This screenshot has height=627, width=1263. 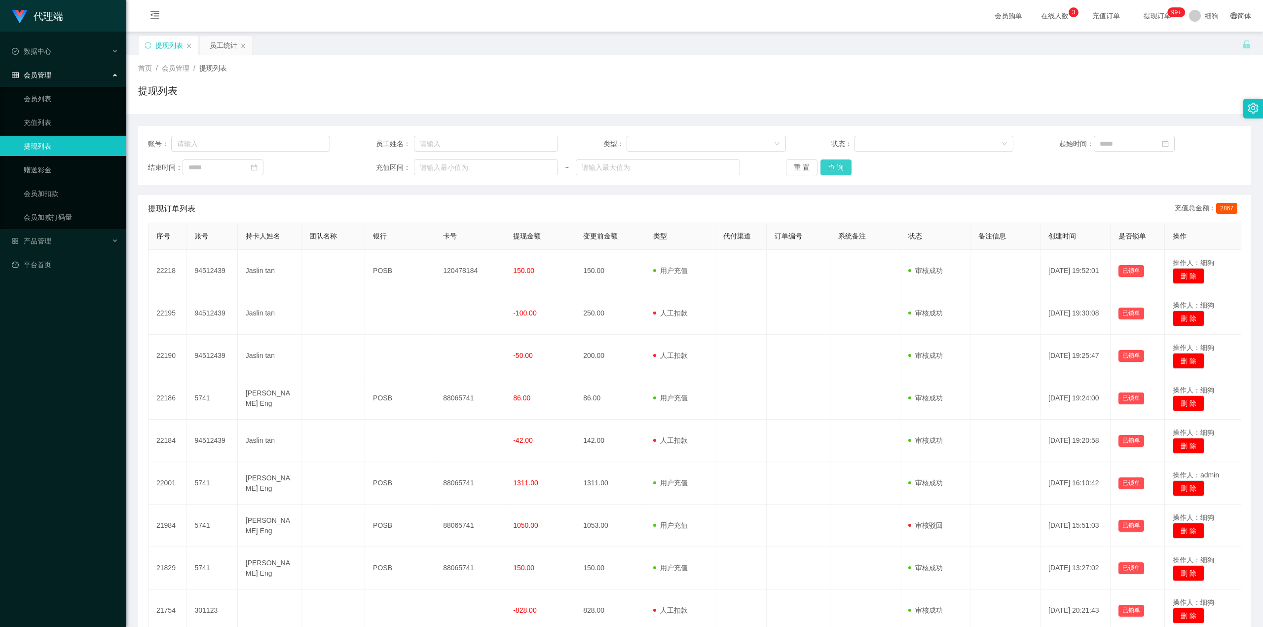 What do you see at coordinates (610, 441) in the screenshot?
I see `td: 142.00` at bounding box center [610, 441].